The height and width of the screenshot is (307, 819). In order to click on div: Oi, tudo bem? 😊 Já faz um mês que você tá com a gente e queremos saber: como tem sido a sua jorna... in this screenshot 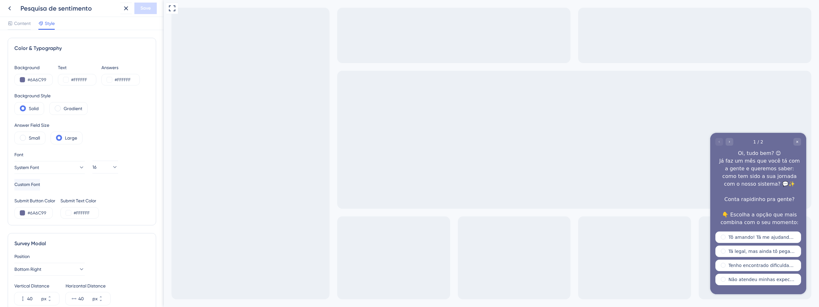, I will do `click(49, 55)`.